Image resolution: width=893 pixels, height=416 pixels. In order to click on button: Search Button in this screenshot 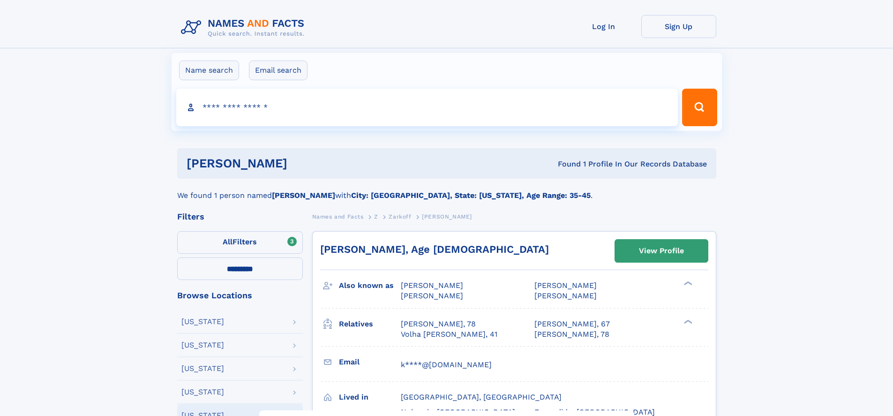, I will do `click(700, 107)`.